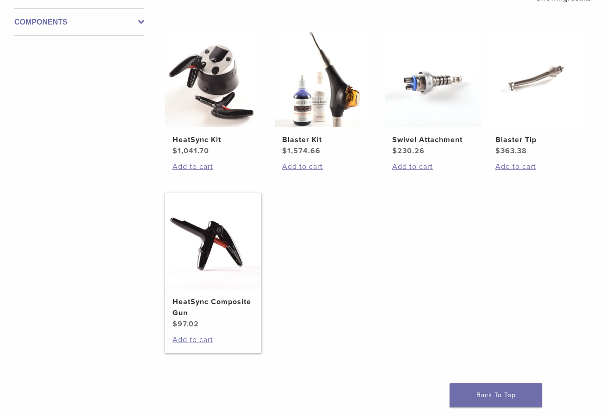 The height and width of the screenshot is (418, 605). What do you see at coordinates (213, 167) in the screenshot?
I see `a: Add to cart: “HeatSync Kit”` at bounding box center [213, 167].